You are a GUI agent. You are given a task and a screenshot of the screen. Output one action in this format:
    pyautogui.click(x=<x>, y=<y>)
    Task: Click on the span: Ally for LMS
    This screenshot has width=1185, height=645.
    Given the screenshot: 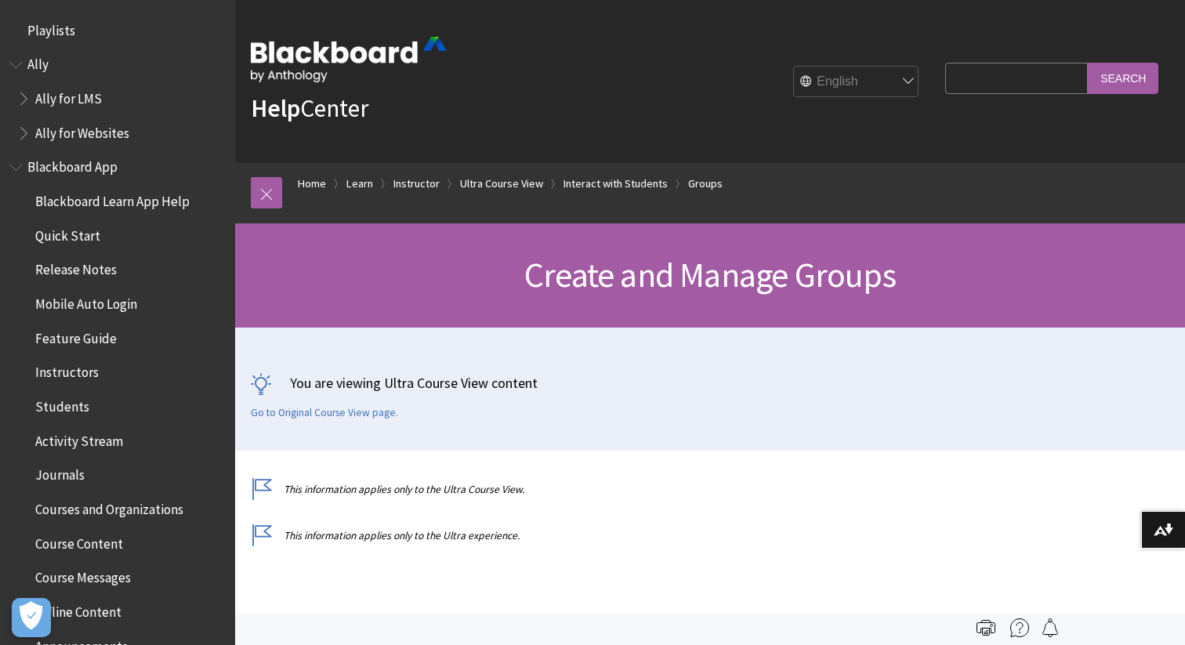 What is the action you would take?
    pyautogui.click(x=68, y=96)
    